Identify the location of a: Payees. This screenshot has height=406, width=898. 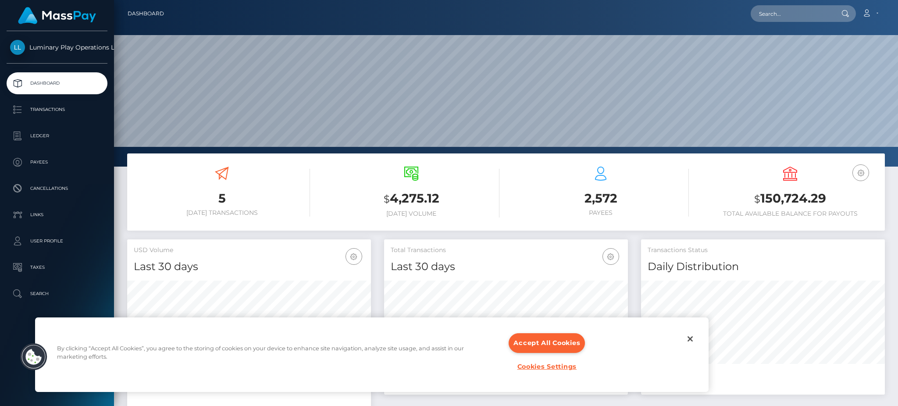
(57, 162).